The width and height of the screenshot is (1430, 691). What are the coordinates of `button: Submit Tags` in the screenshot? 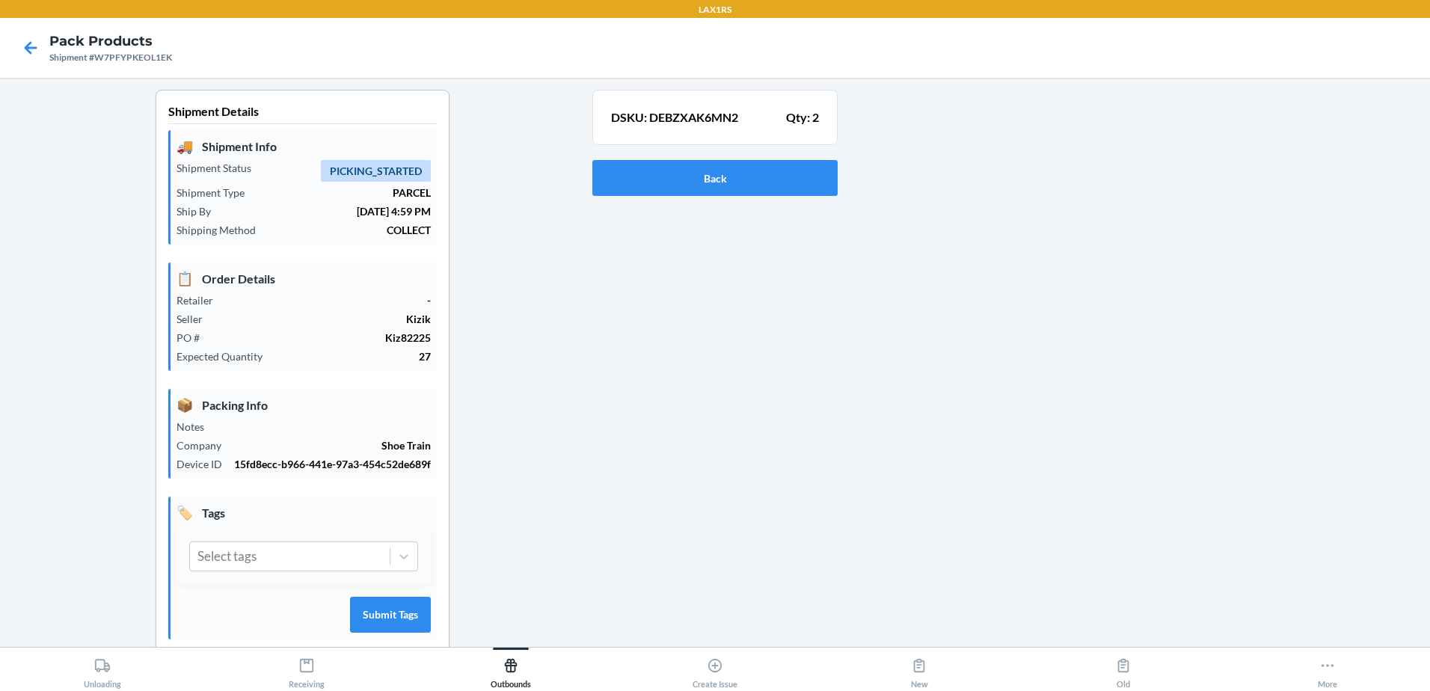 It's located at (390, 615).